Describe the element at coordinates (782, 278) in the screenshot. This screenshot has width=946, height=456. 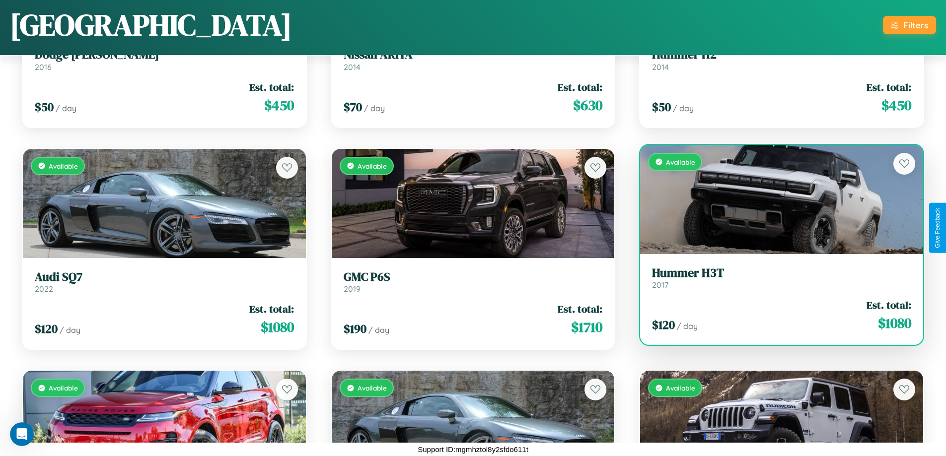
I see `a: Hummer H3T2017` at that location.